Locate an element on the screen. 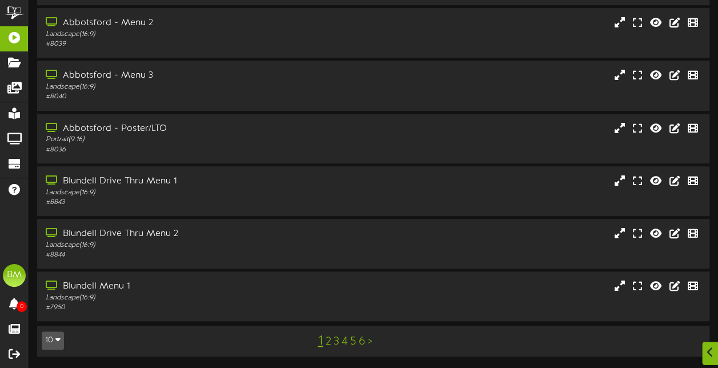 This screenshot has width=718, height=368. div: BM is located at coordinates (14, 275).